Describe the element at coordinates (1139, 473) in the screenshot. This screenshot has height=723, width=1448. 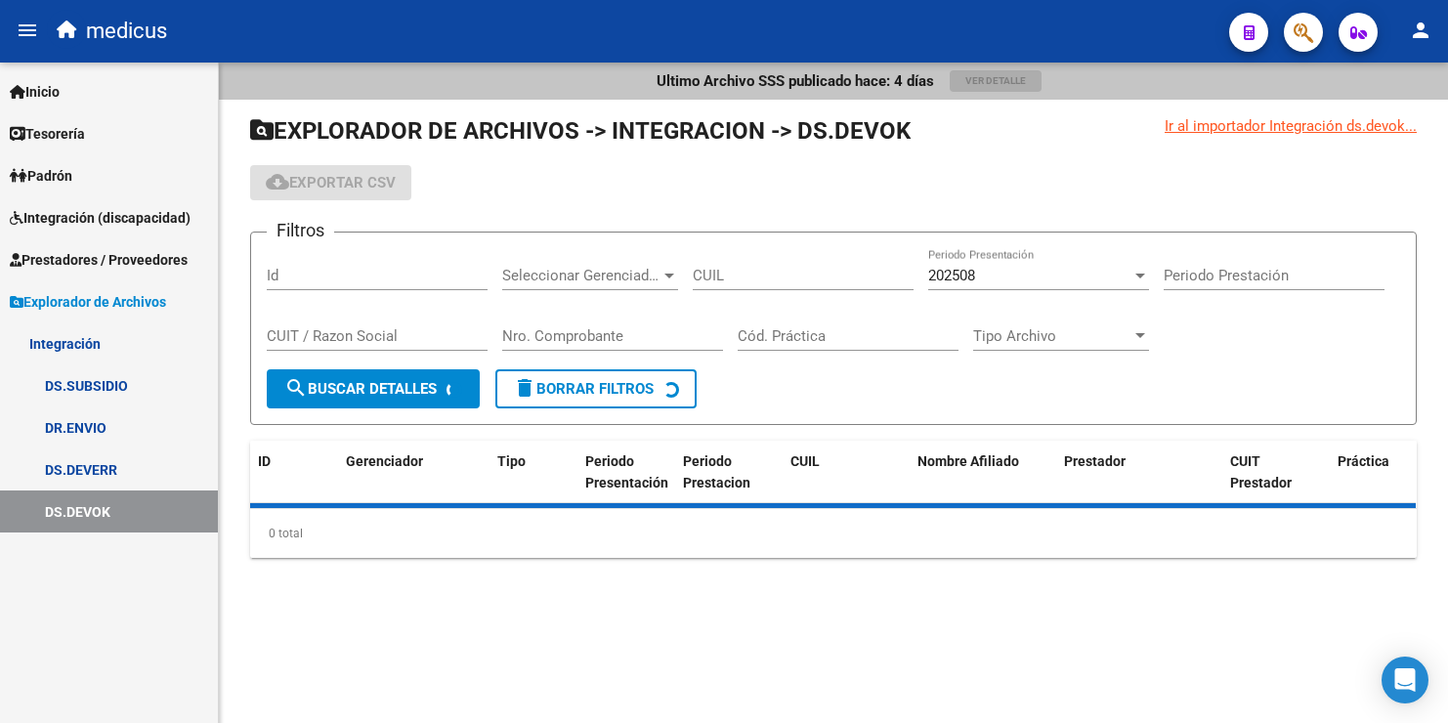
I see `datatable-header-cell: Prestador` at that location.